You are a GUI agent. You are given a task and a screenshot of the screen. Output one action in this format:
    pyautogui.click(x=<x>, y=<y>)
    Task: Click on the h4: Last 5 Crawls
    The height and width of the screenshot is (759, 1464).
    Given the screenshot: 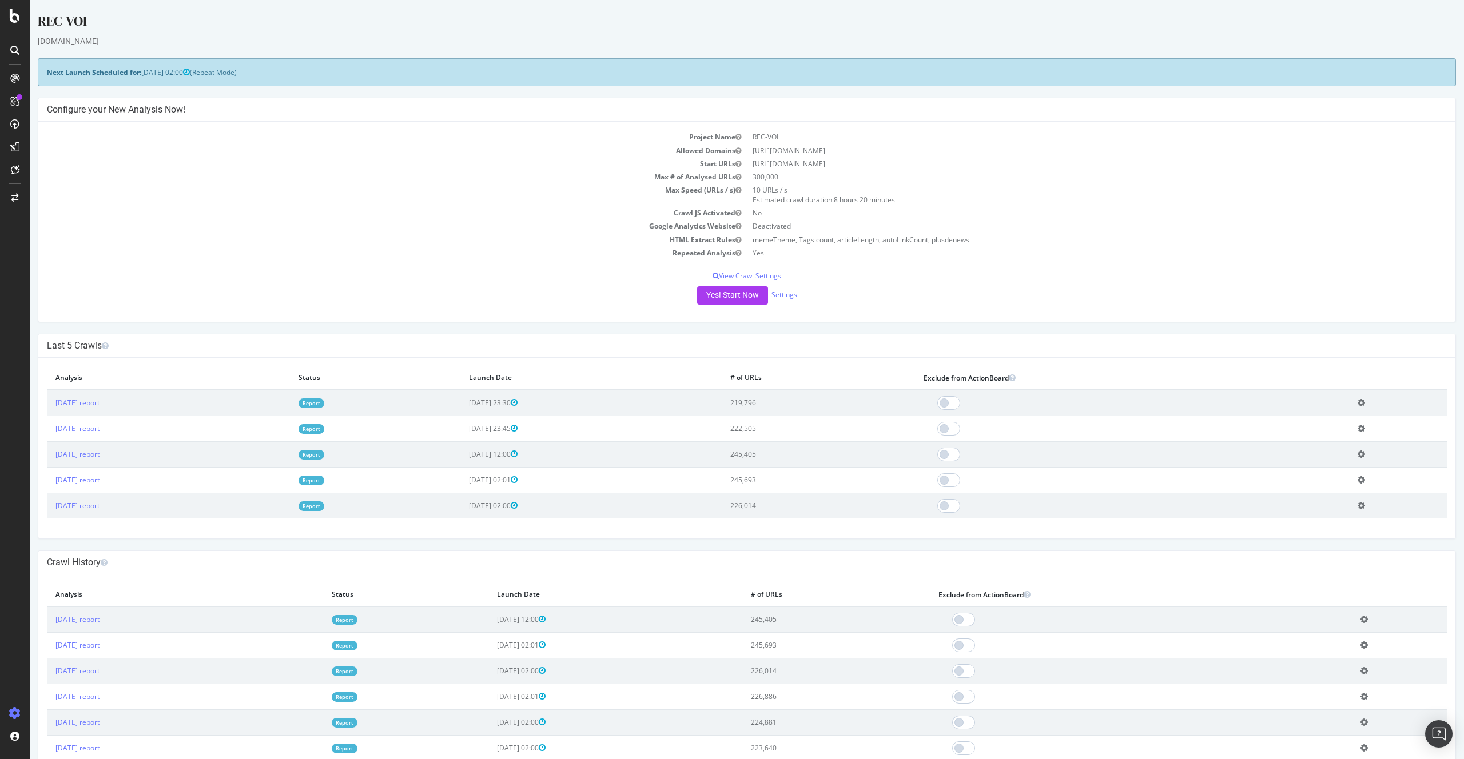 What is the action you would take?
    pyautogui.click(x=717, y=346)
    